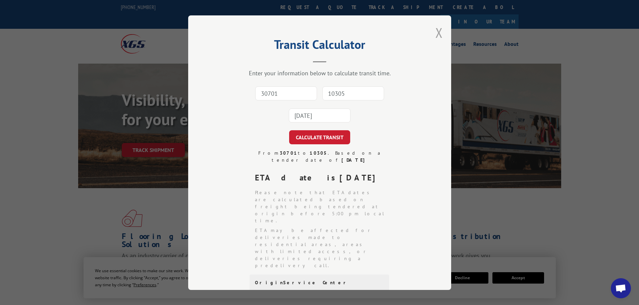 The height and width of the screenshot is (305, 639). I want to click on strong: 10305, so click(318, 153).